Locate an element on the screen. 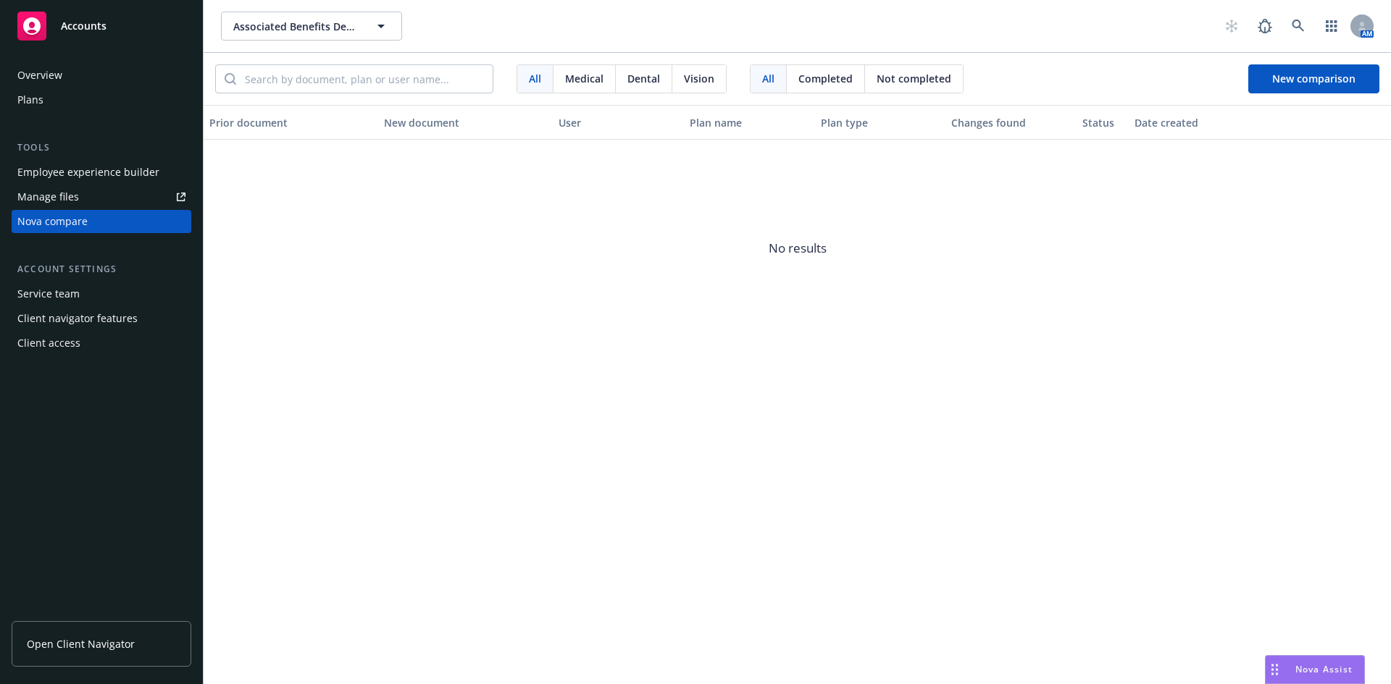 The image size is (1391, 684). span: Nova Assist is located at coordinates (1323, 669).